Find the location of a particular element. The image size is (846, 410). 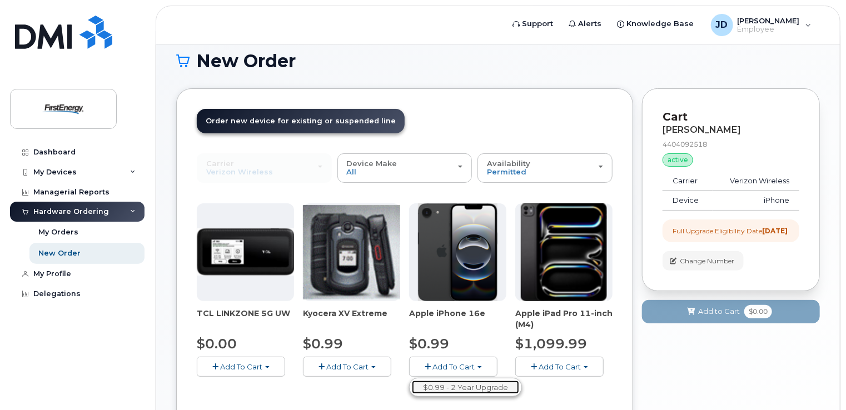

span: $1,099.99 is located at coordinates (551, 343).